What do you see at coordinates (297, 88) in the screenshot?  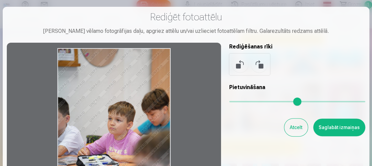 I see `h5: Pietuvināšana` at bounding box center [297, 88].